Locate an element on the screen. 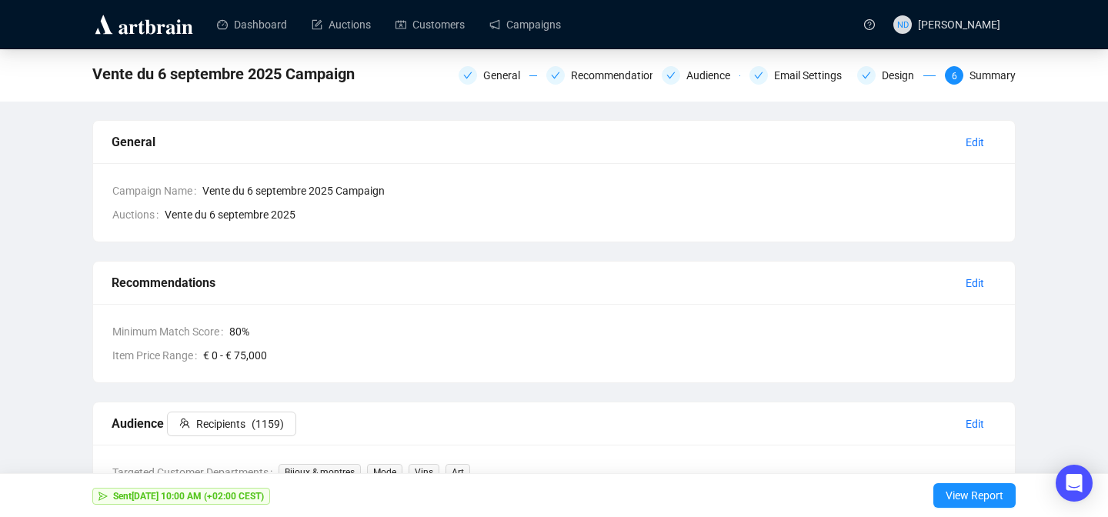 This screenshot has height=517, width=1108. span: ND is located at coordinates (902, 25).